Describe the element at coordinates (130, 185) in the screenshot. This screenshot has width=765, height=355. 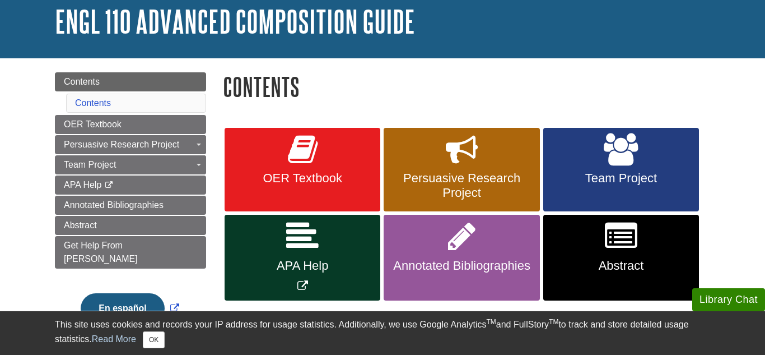
I see `a: APA Help` at that location.